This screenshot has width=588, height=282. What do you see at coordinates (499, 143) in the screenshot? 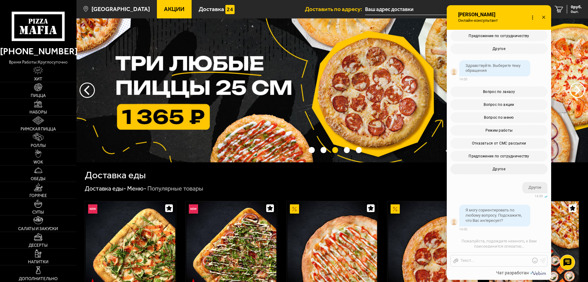
I see `button: Отказаться от СМС рассылки` at bounding box center [499, 143].